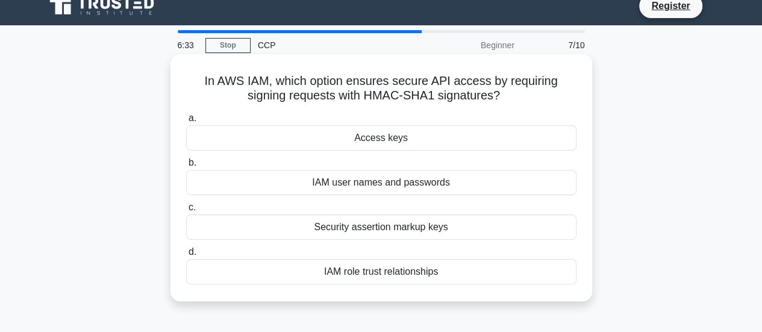  Describe the element at coordinates (333, 45) in the screenshot. I see `div: CCP` at that location.